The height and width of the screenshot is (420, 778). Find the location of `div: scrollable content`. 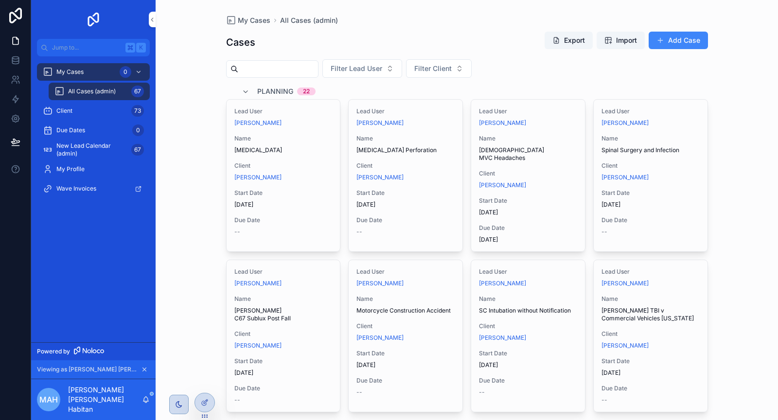

div: scrollable content is located at coordinates (93, 133).